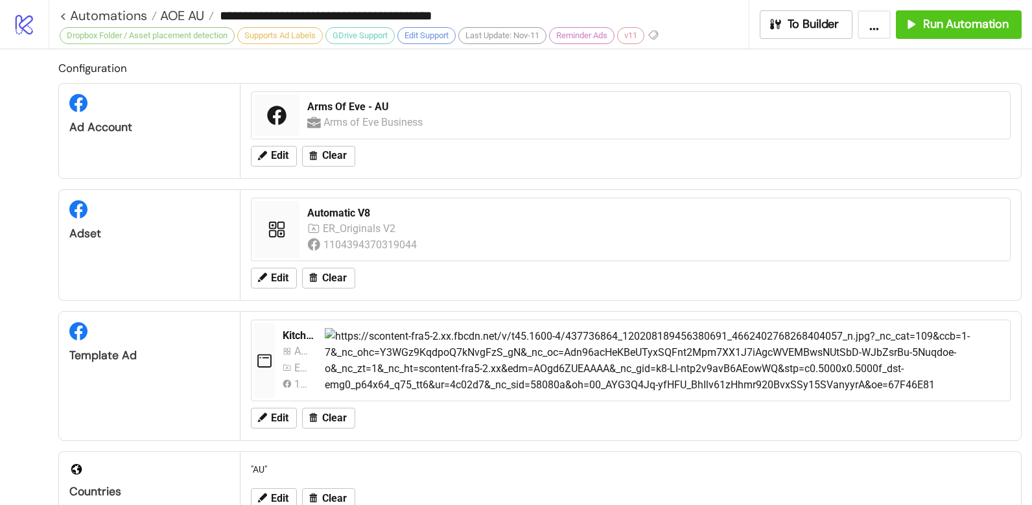  What do you see at coordinates (147, 36) in the screenshot?
I see `div: Dropbox Folder / Asset placement detection` at bounding box center [147, 36].